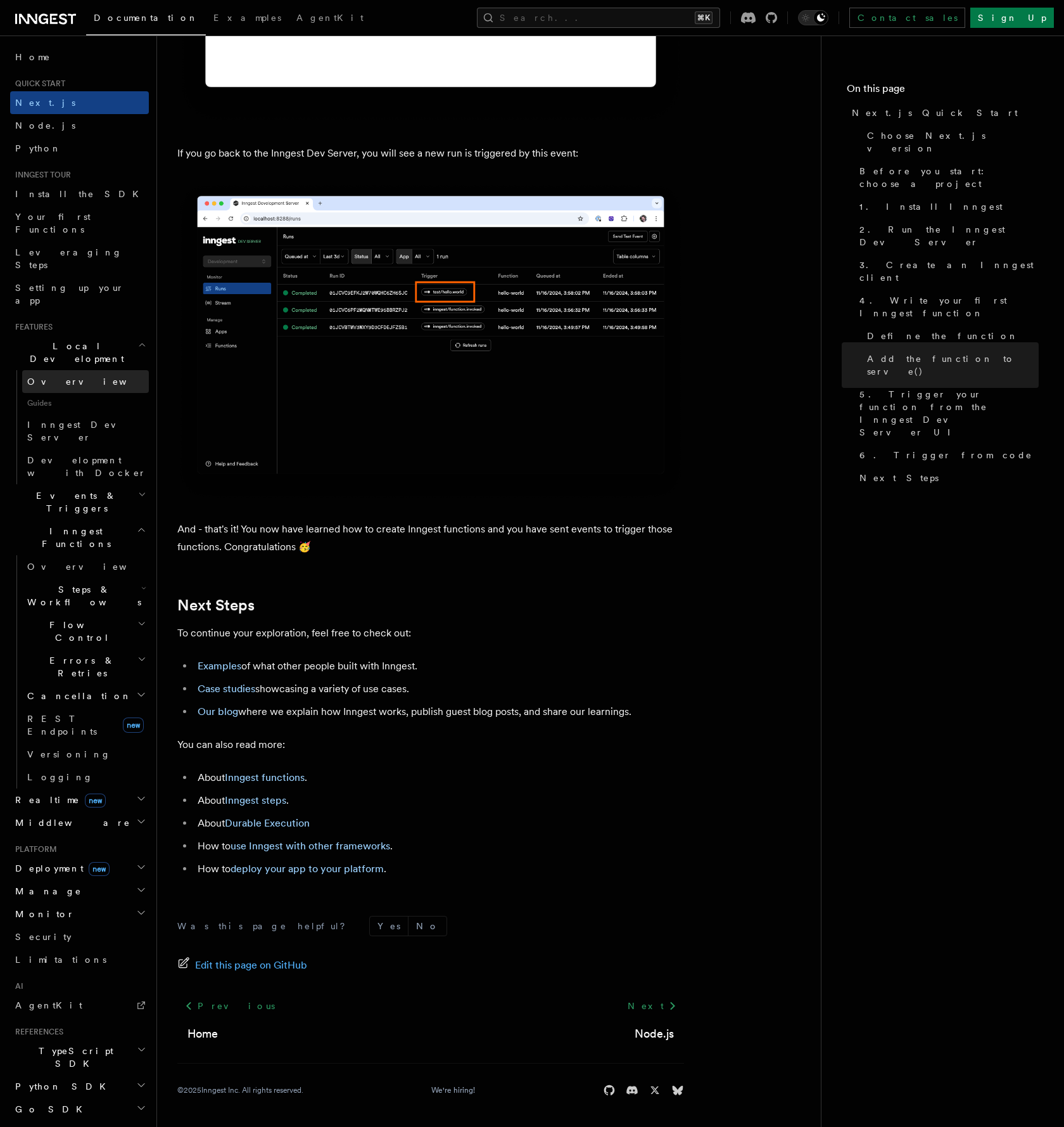 This screenshot has height=1127, width=1064. I want to click on span: Node.js, so click(45, 125).